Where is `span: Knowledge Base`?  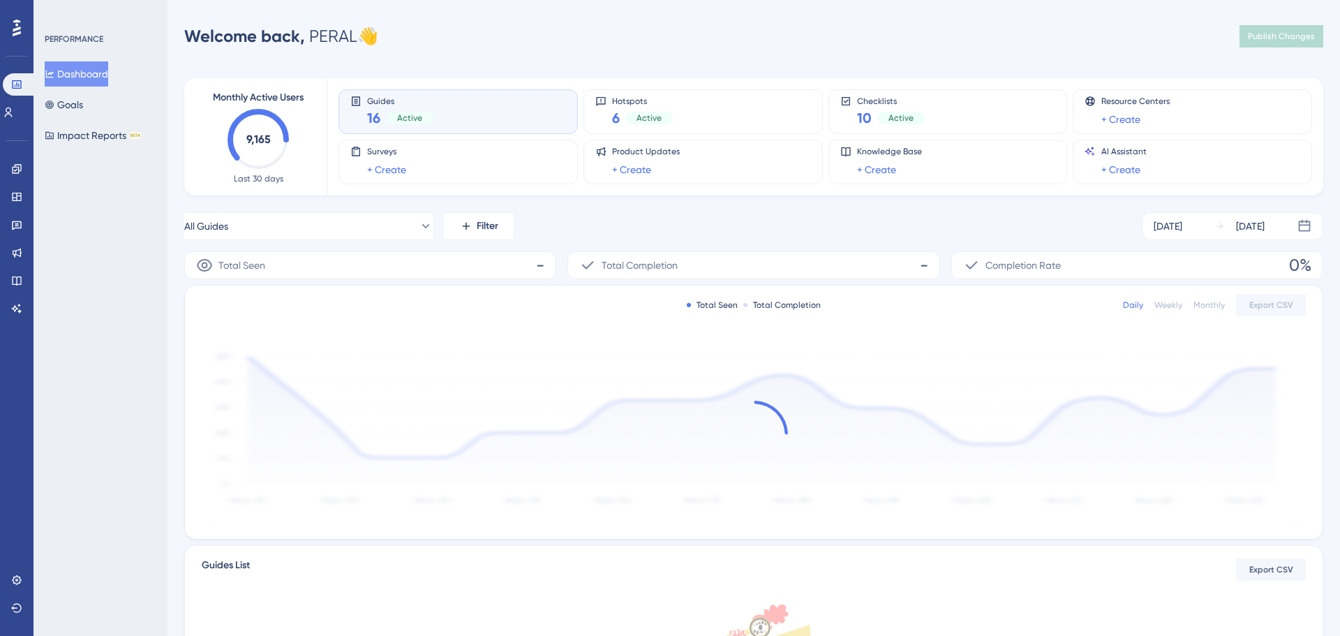
span: Knowledge Base is located at coordinates (889, 151).